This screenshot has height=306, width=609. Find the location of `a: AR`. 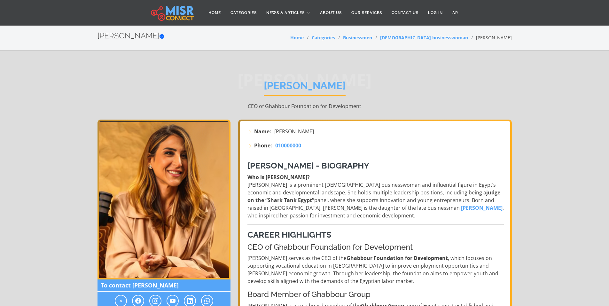

a: AR is located at coordinates (455, 13).